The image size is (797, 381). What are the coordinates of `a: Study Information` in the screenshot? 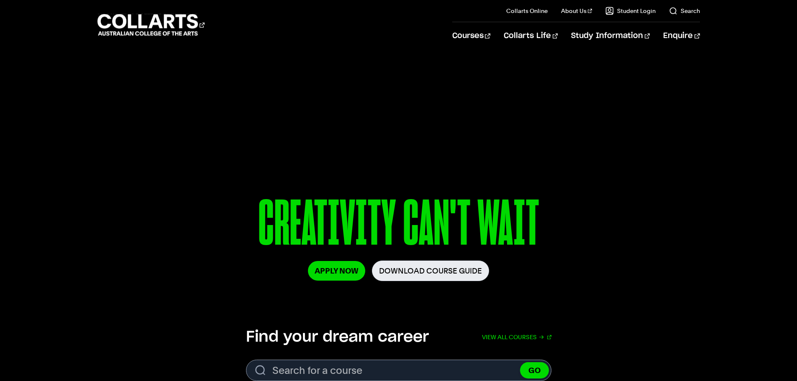 It's located at (610, 36).